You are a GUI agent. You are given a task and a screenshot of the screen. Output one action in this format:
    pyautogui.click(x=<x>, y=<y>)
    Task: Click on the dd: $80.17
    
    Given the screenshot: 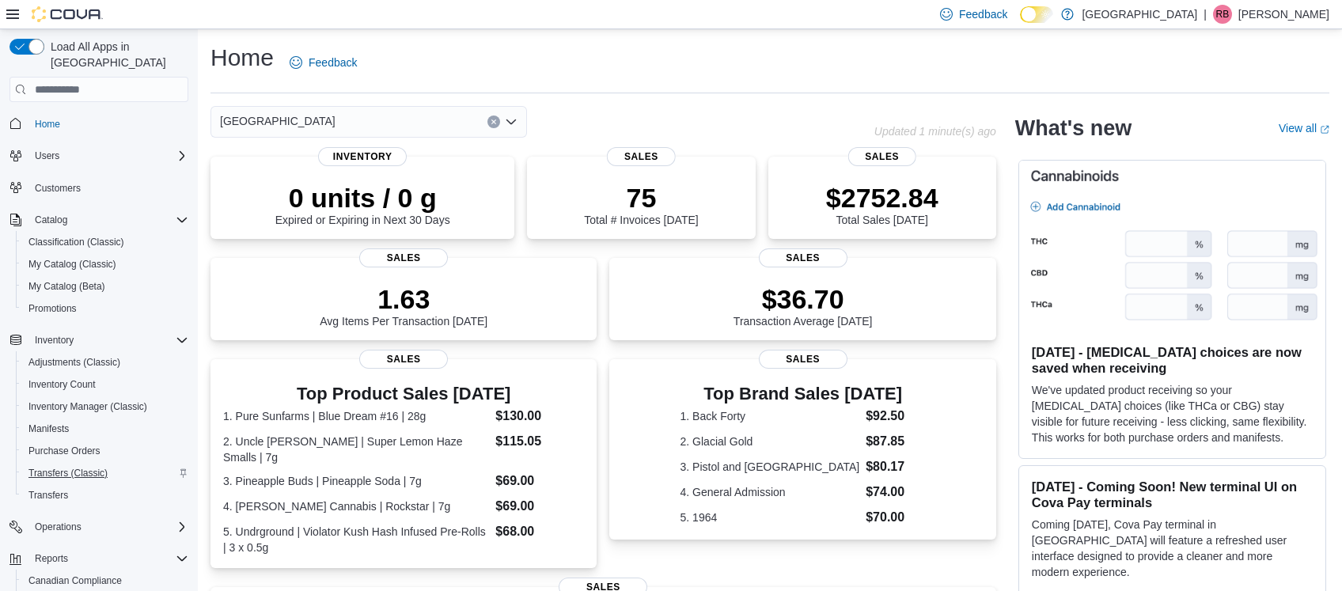 What is the action you would take?
    pyautogui.click(x=896, y=467)
    